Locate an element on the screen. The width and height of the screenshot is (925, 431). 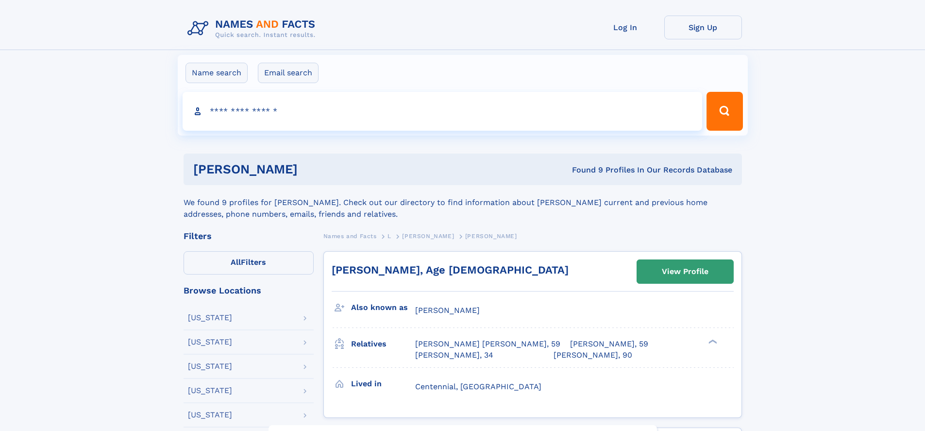
h3: Relatives is located at coordinates (383, 344).